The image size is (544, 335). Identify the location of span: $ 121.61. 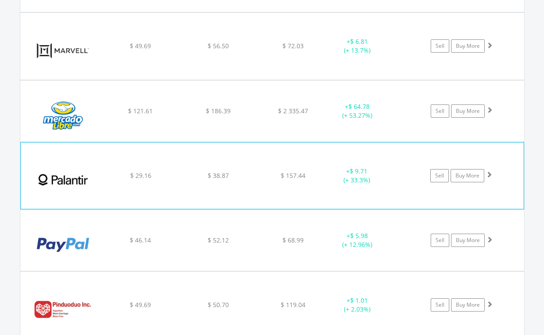
(140, 111).